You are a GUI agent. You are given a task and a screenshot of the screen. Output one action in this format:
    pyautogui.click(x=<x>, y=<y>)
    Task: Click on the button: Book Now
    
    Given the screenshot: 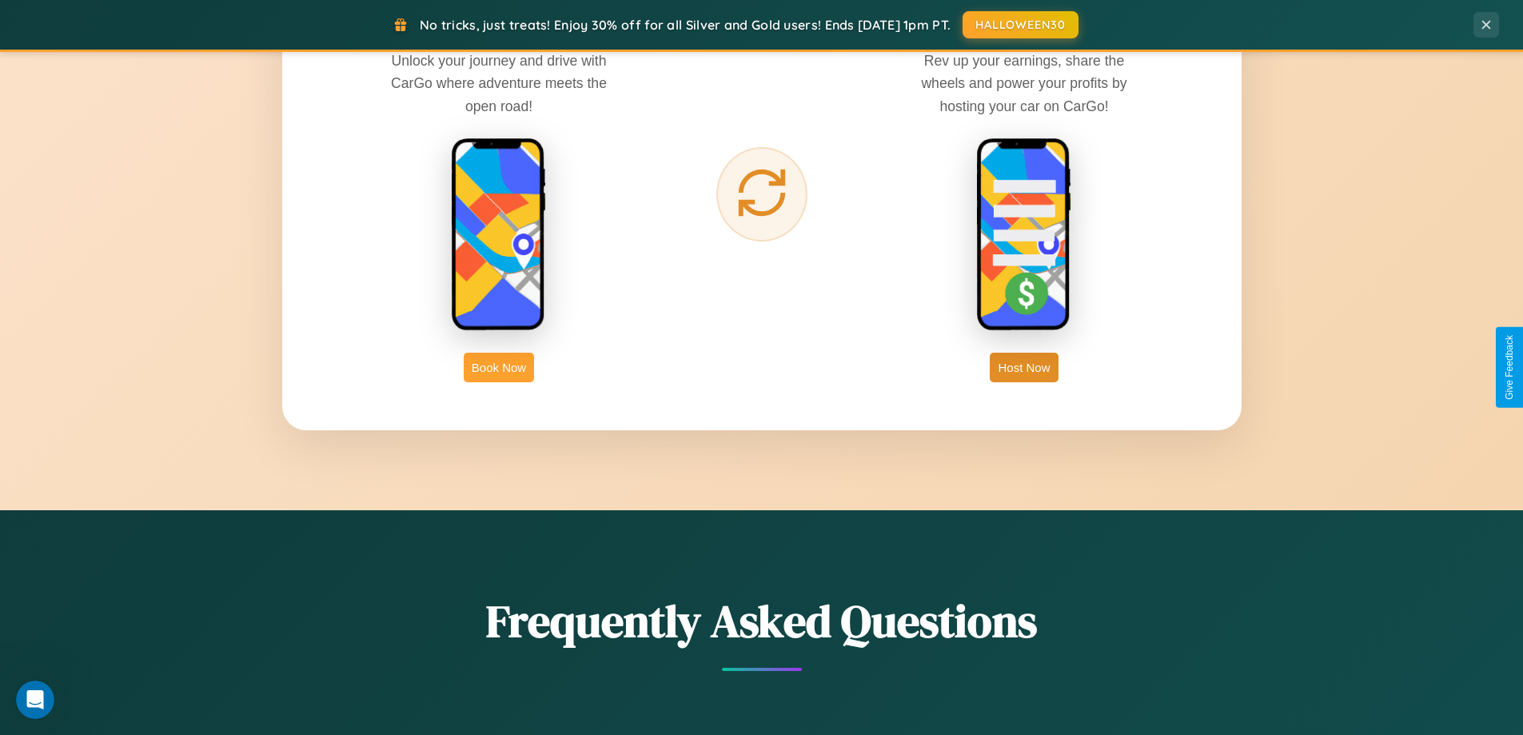 What is the action you would take?
    pyautogui.click(x=499, y=367)
    